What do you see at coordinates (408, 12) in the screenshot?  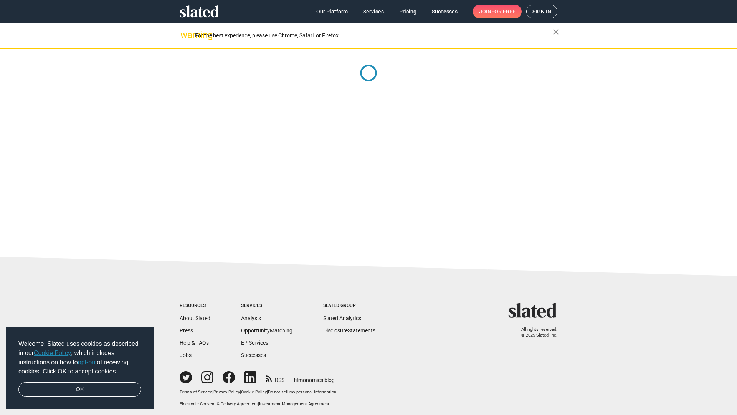 I see `a: Pricing` at bounding box center [408, 12].